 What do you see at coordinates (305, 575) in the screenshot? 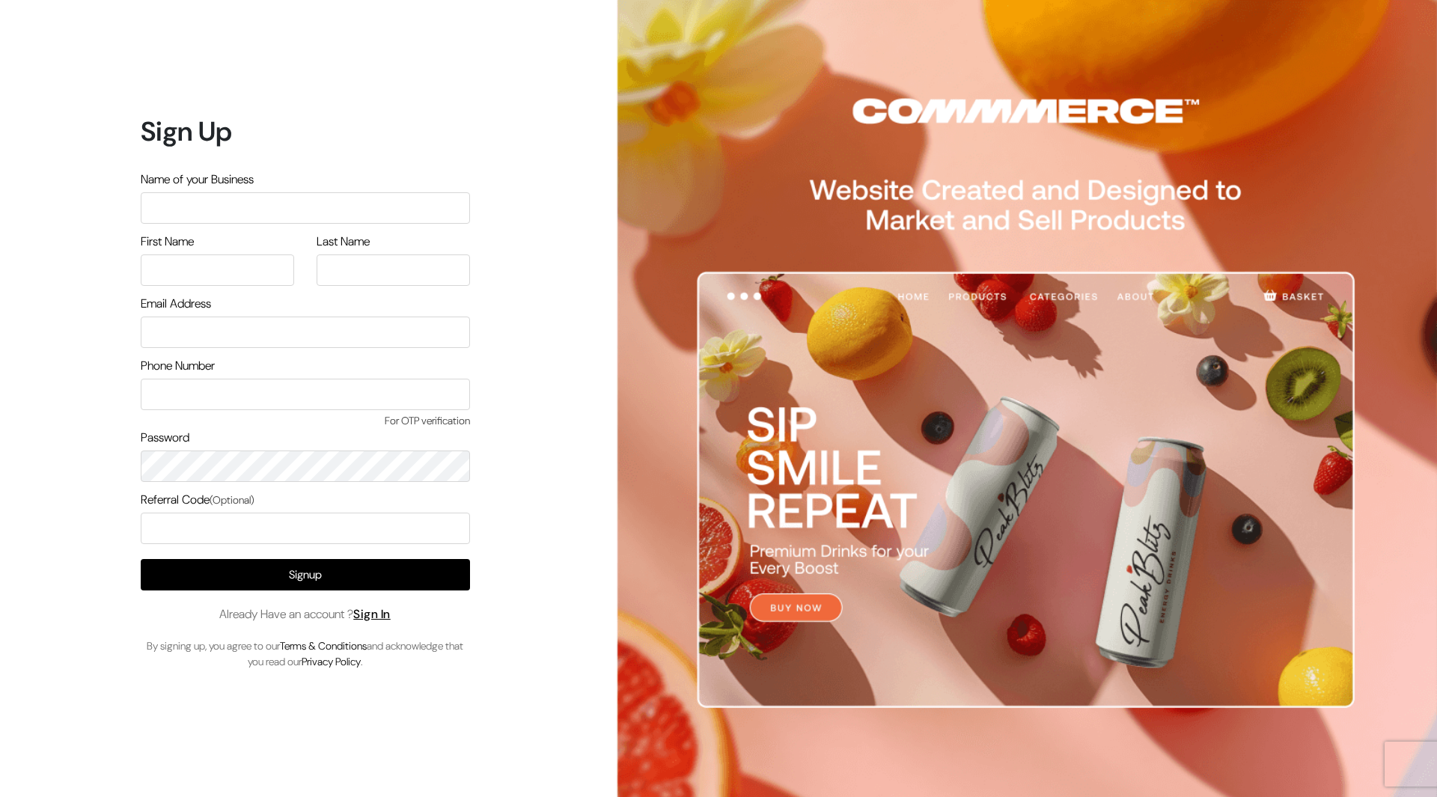
I see `button: Signup` at bounding box center [305, 575].